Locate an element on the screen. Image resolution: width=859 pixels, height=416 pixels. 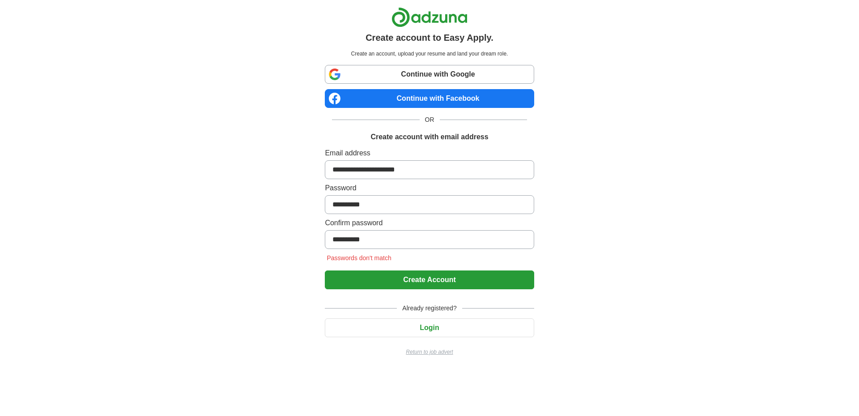
label: Confirm password is located at coordinates (429, 223).